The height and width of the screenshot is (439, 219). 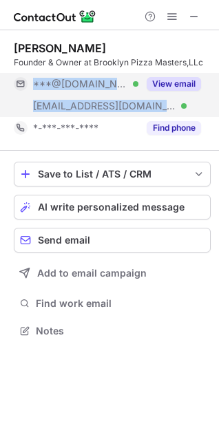 What do you see at coordinates (64, 240) in the screenshot?
I see `span: Send email` at bounding box center [64, 240].